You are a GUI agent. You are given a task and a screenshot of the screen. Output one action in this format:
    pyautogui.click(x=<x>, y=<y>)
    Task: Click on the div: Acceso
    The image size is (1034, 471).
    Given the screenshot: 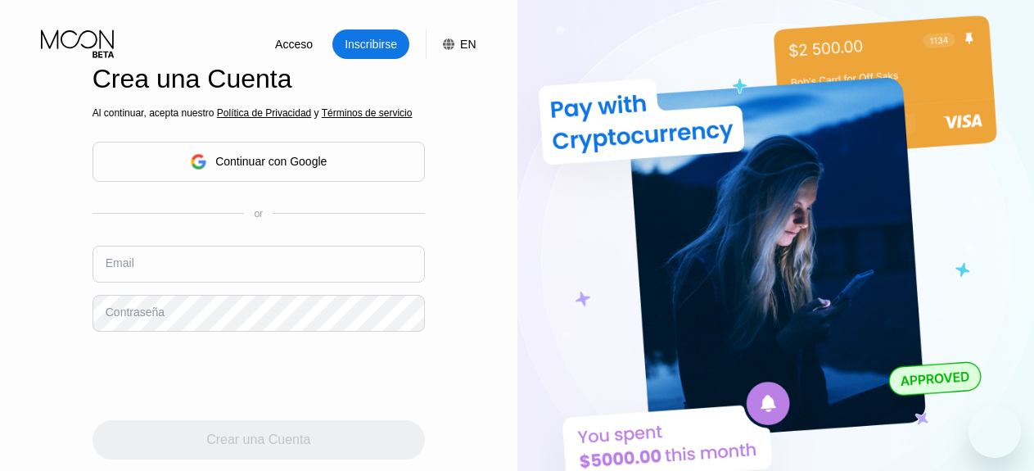 What is the action you would take?
    pyautogui.click(x=294, y=44)
    